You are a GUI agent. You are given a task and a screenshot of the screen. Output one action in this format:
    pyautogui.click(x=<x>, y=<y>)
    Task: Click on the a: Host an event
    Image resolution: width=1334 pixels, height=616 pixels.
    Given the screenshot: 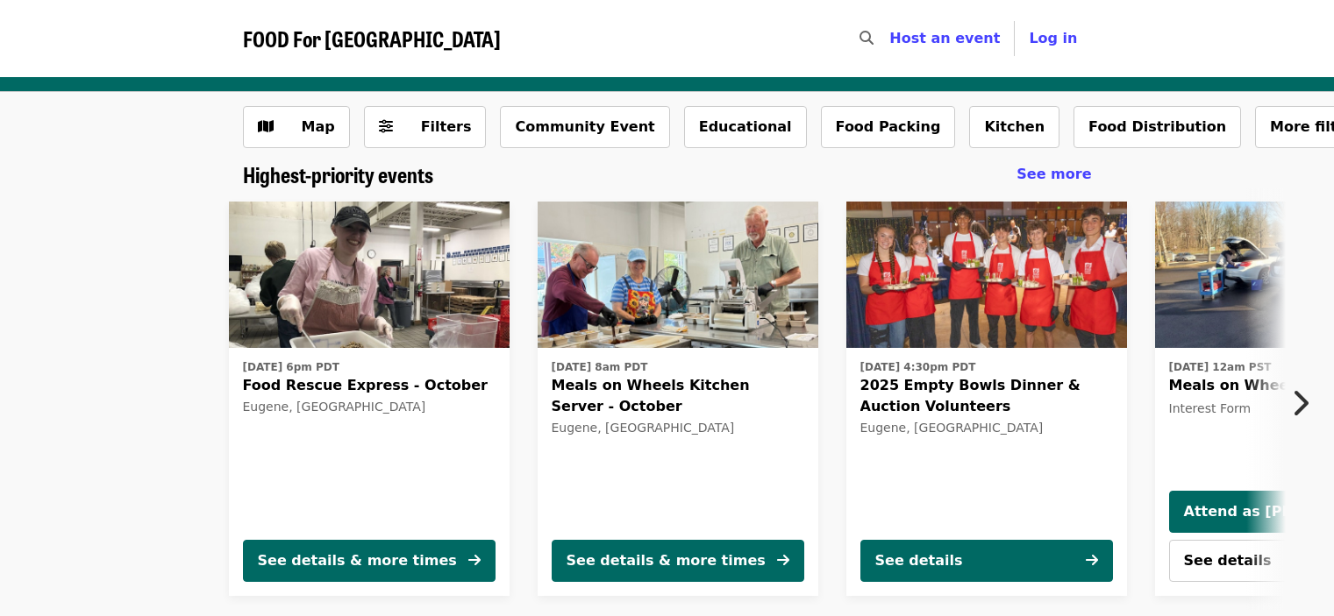 What is the action you would take?
    pyautogui.click(x=944, y=38)
    